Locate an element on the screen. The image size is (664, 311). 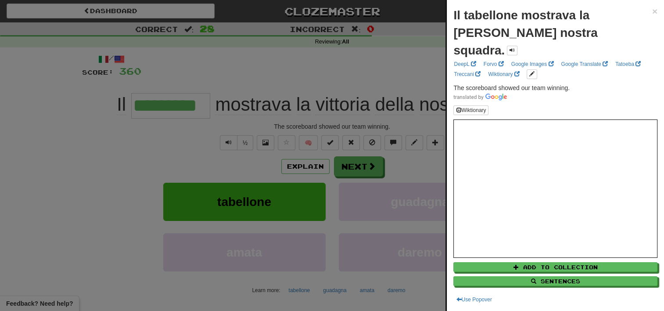
button: edit links is located at coordinates (532, 74).